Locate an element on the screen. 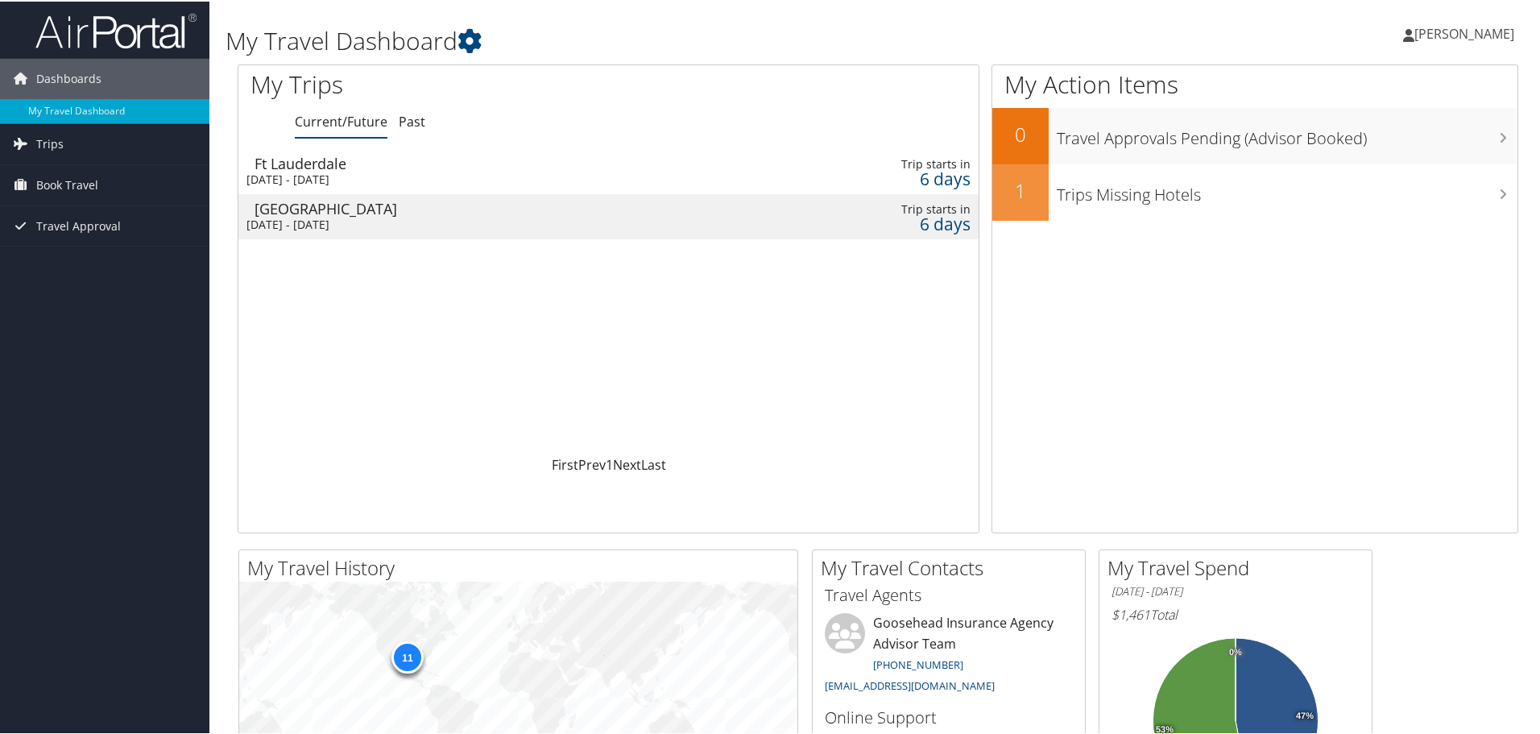 The width and height of the screenshot is (1540, 734). a: Next is located at coordinates (627, 463).